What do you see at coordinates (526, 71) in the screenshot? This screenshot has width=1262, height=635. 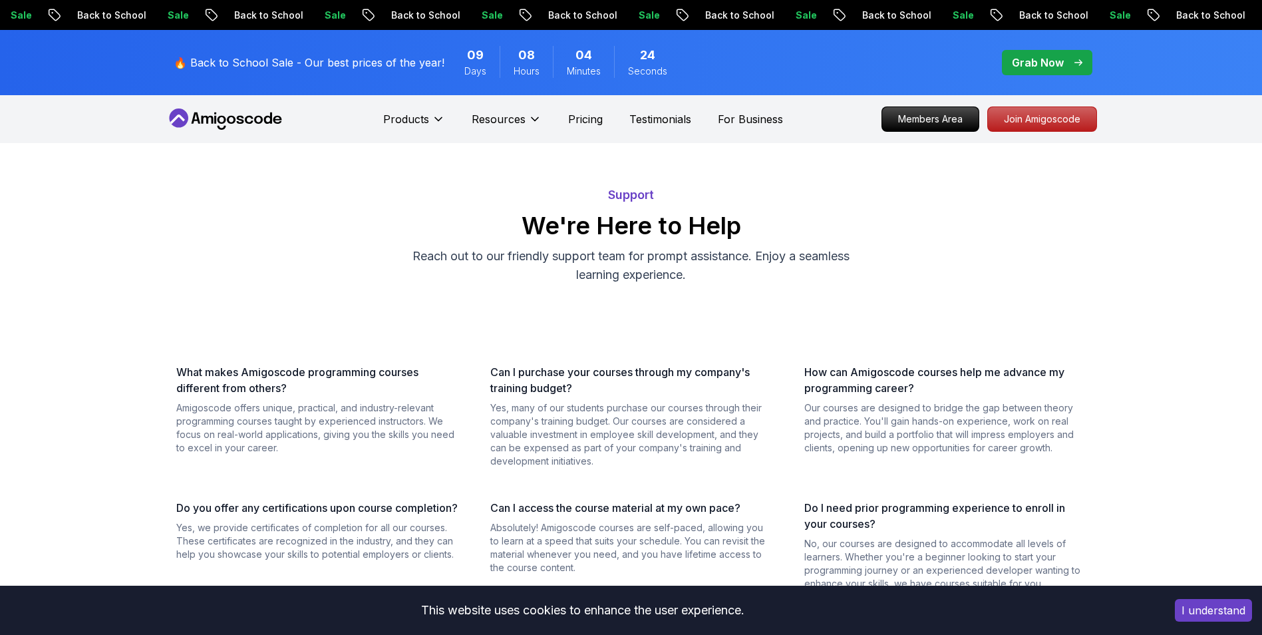 I see `span: Hours` at bounding box center [526, 71].